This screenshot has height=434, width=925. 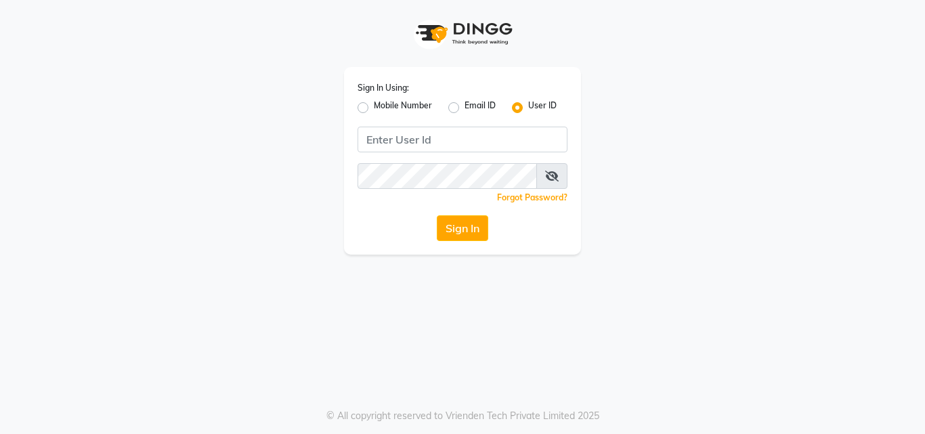 I want to click on button: Sign In, so click(x=462, y=228).